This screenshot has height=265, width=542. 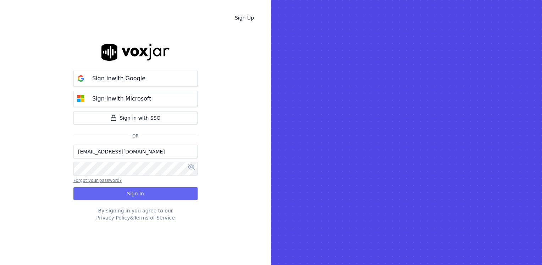 I want to click on span: Or, so click(x=136, y=136).